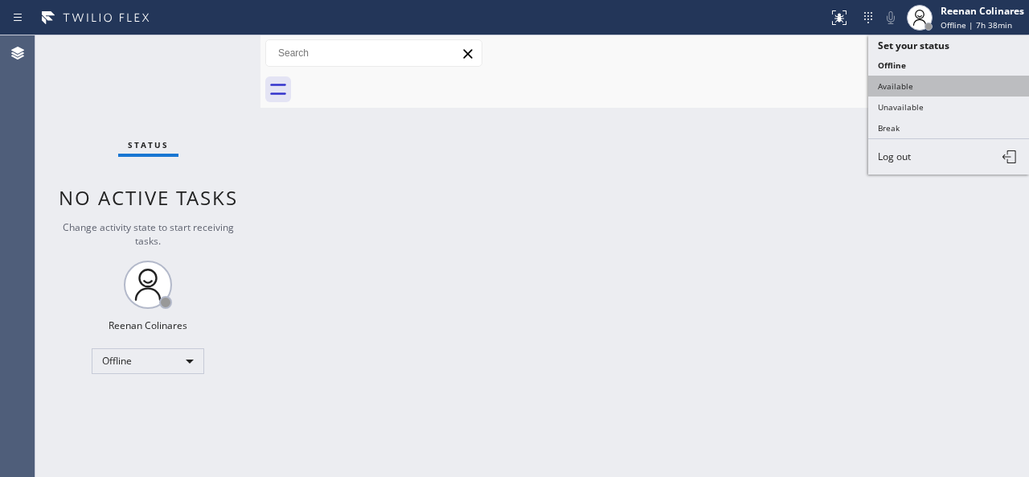 This screenshot has height=477, width=1029. What do you see at coordinates (148, 361) in the screenshot?
I see `div: Offline` at bounding box center [148, 361].